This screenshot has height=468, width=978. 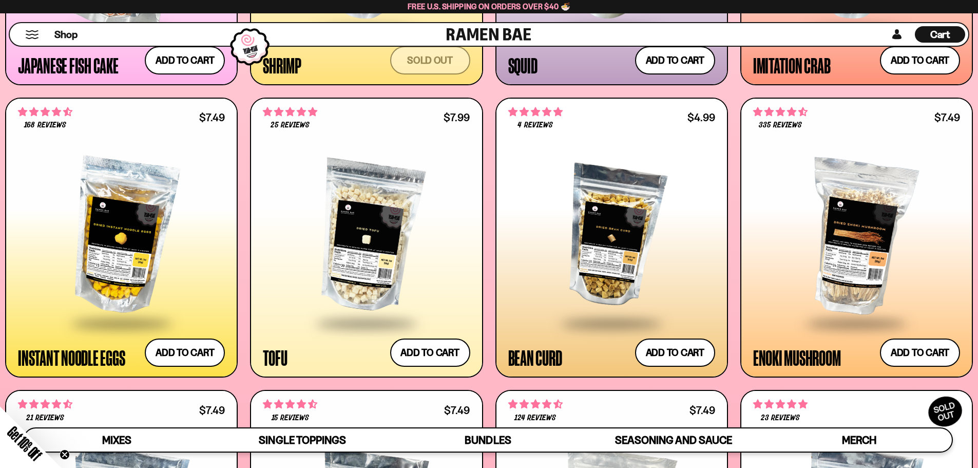 I want to click on a: 4.73 stars 168 reviews $7.49 Instant Noodle Eggs Add to cart, so click(x=121, y=238).